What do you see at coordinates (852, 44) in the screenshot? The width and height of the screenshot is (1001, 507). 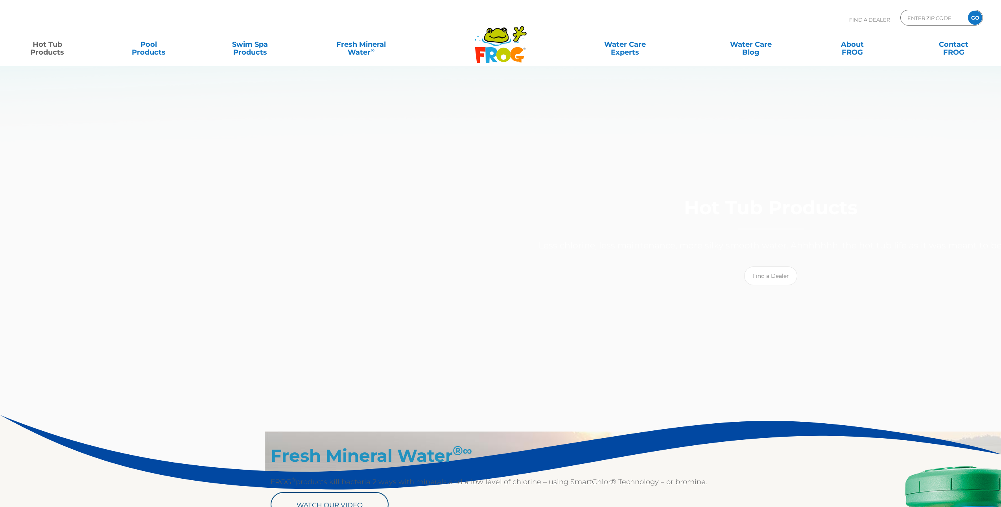 I see `a: AboutFROG` at bounding box center [852, 44].